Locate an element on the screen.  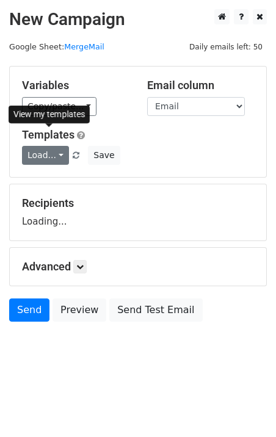
span: Daily emails left: 50 is located at coordinates (226, 47).